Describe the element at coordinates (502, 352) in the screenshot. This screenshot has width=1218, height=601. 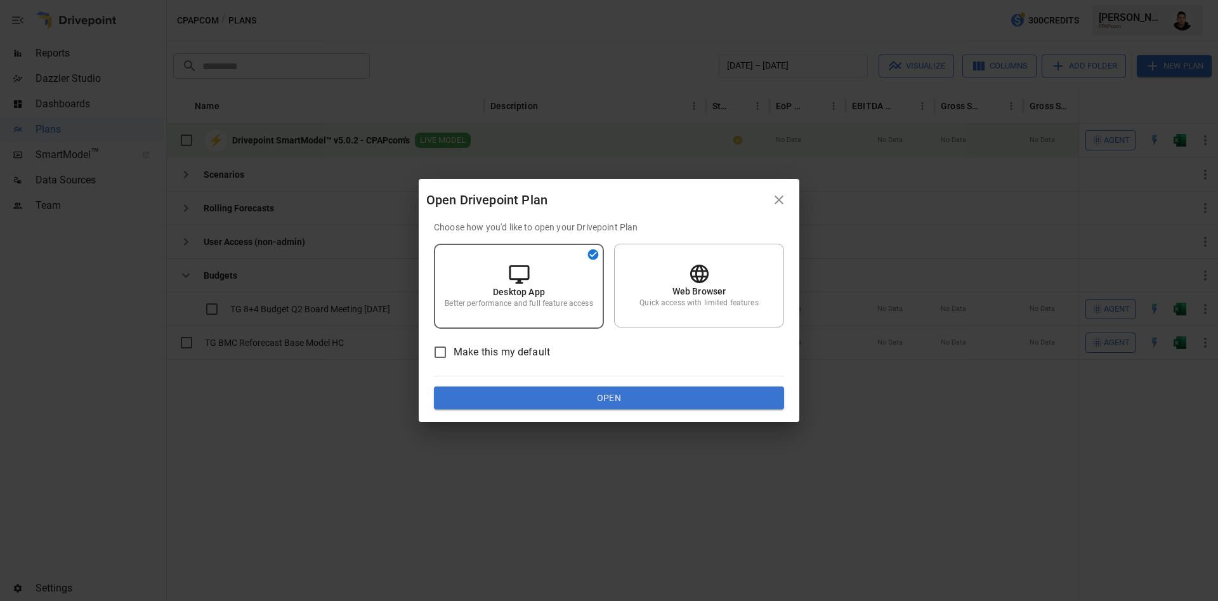
I see `span: Make this my default` at that location.